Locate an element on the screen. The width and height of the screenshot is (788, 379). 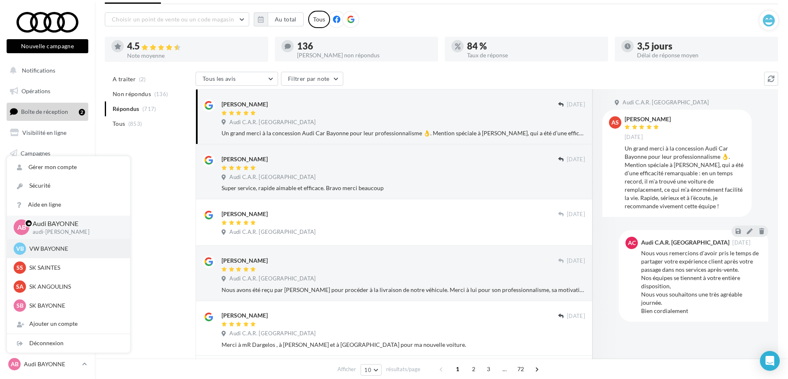
span: 10 is located at coordinates (368, 370).